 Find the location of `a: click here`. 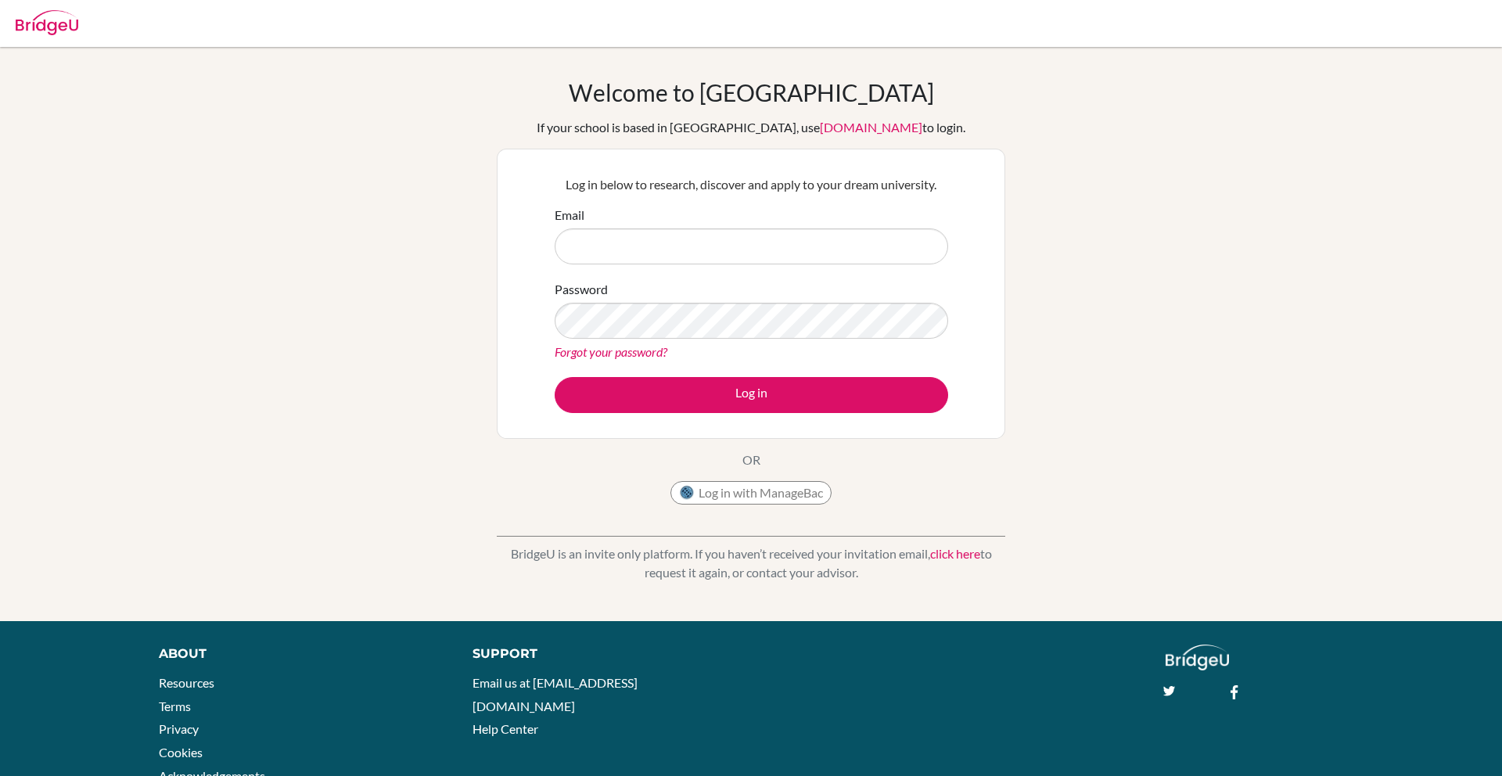

a: click here is located at coordinates (955, 553).